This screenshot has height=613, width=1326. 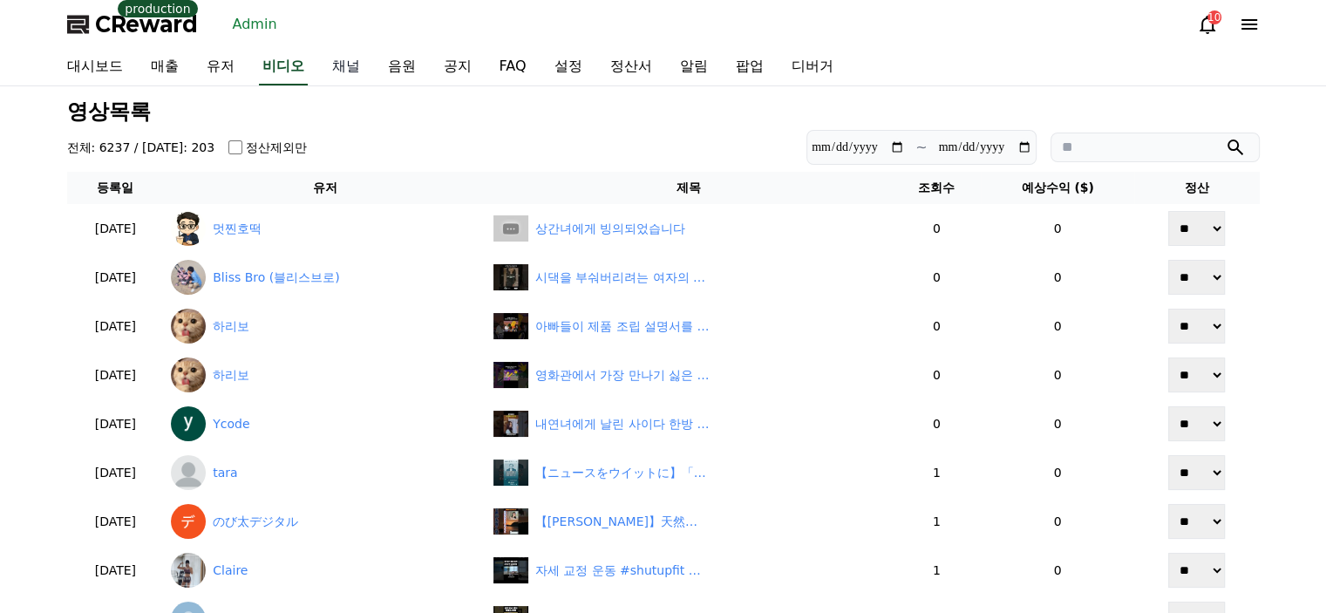 What do you see at coordinates (689, 277) in the screenshot?
I see `a: 시댁을 부숴버리려는 여자의 이야기, 그 시작 | 깜포` at bounding box center [689, 277].